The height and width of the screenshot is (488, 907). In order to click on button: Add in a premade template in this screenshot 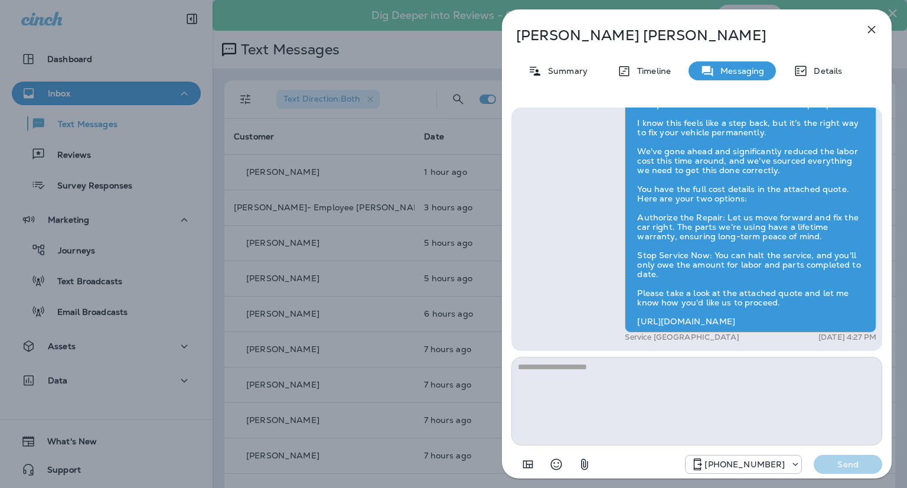, I will do `click(528, 464)`.